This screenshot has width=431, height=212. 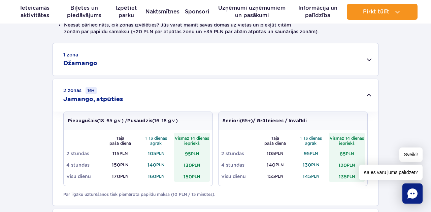 What do you see at coordinates (197, 11) in the screenshot?
I see `font: Sponsori` at bounding box center [197, 11].